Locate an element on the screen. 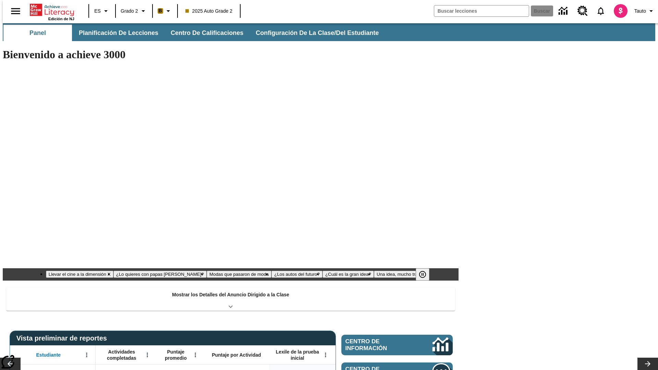  span: Centro de información is located at coordinates (377, 345).